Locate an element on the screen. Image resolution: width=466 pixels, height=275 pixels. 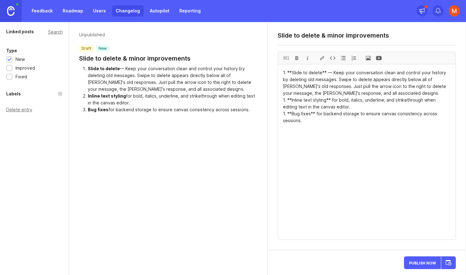
div: Search is located at coordinates (55, 32).